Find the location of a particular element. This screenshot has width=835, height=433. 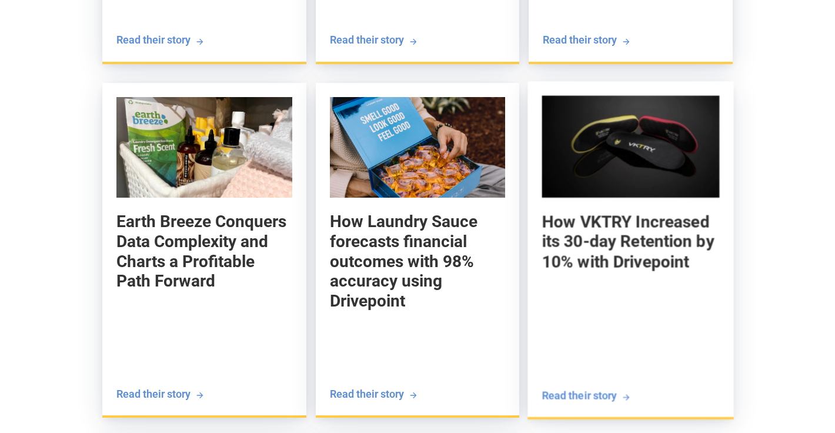

img: Earth Breeze Conquers Data Complexity and Charts a Profitable Path Forward is located at coordinates (204, 148).